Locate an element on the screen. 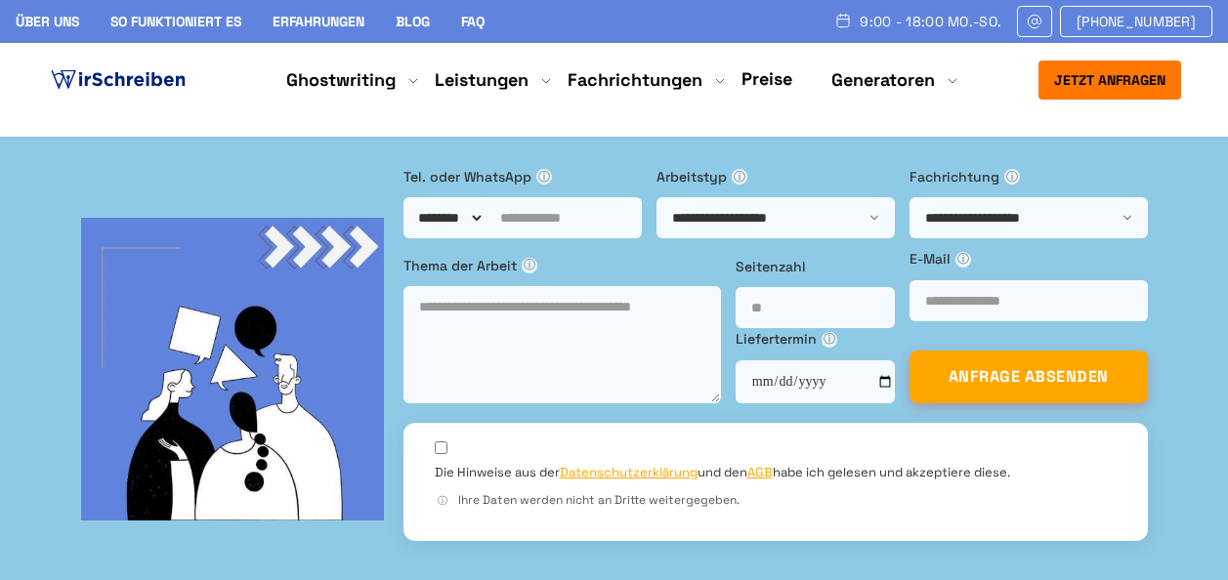 This screenshot has width=1228, height=580. a: Blog is located at coordinates (412, 21).